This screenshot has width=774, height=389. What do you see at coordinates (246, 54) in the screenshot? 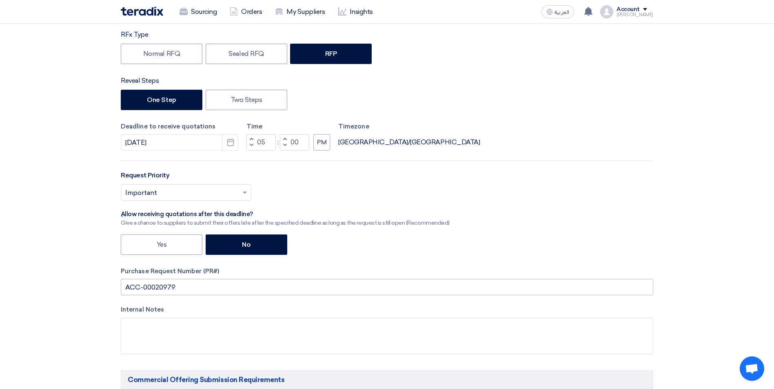
I see `label: Sealed RFQ` at bounding box center [246, 54].